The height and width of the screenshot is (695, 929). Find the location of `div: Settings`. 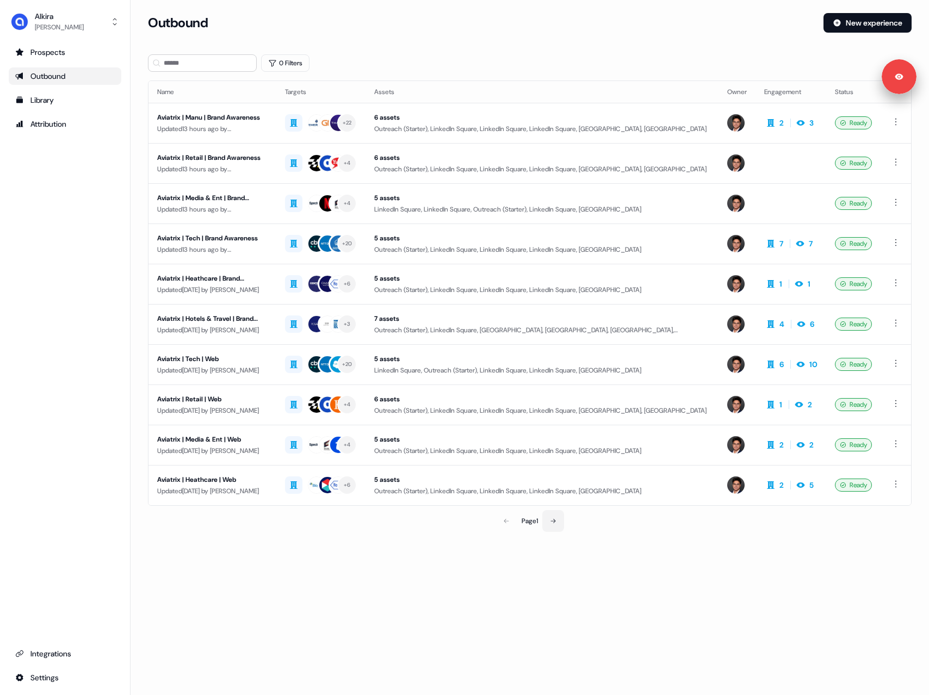

div: Settings is located at coordinates (65, 678).